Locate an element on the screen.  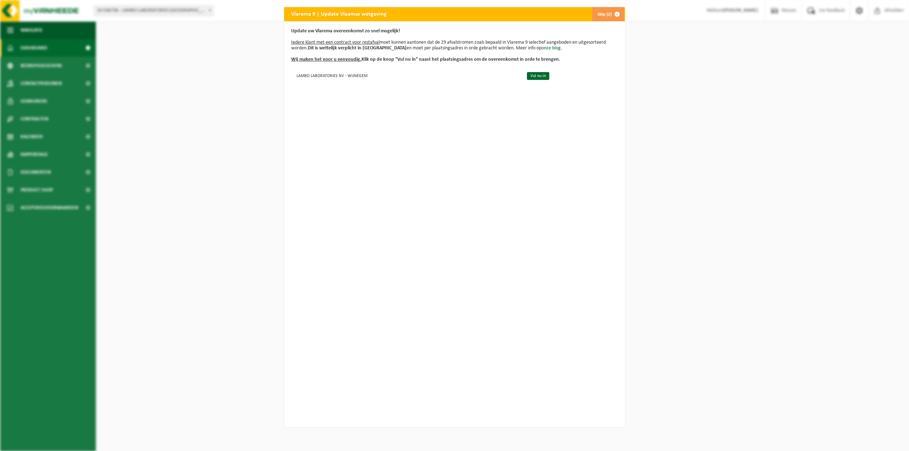
button: Skip (2) is located at coordinates (608, 14).